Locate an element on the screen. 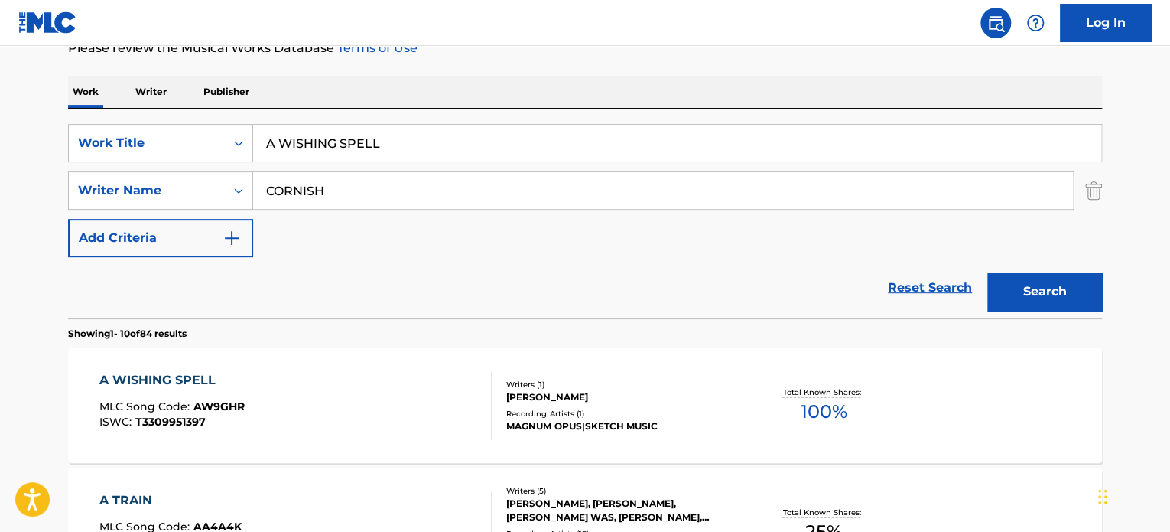 This screenshot has width=1170, height=532. form: Search Form is located at coordinates (585, 221).